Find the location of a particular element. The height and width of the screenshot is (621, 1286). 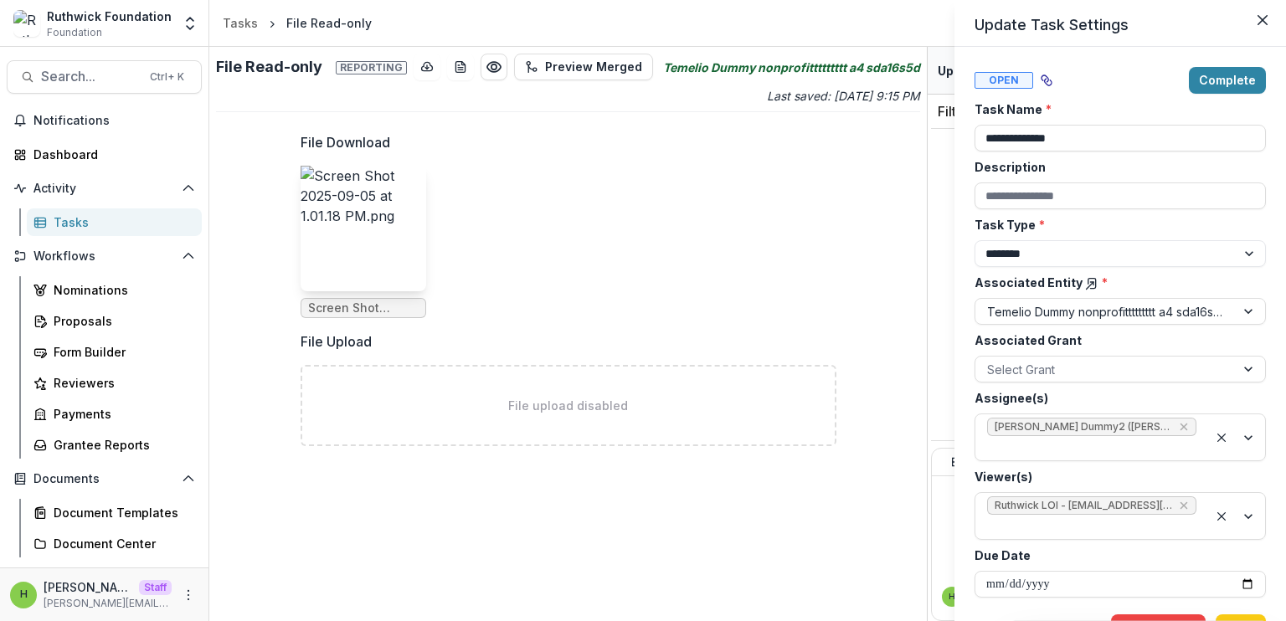

label: Task Type is located at coordinates (1115, 224).